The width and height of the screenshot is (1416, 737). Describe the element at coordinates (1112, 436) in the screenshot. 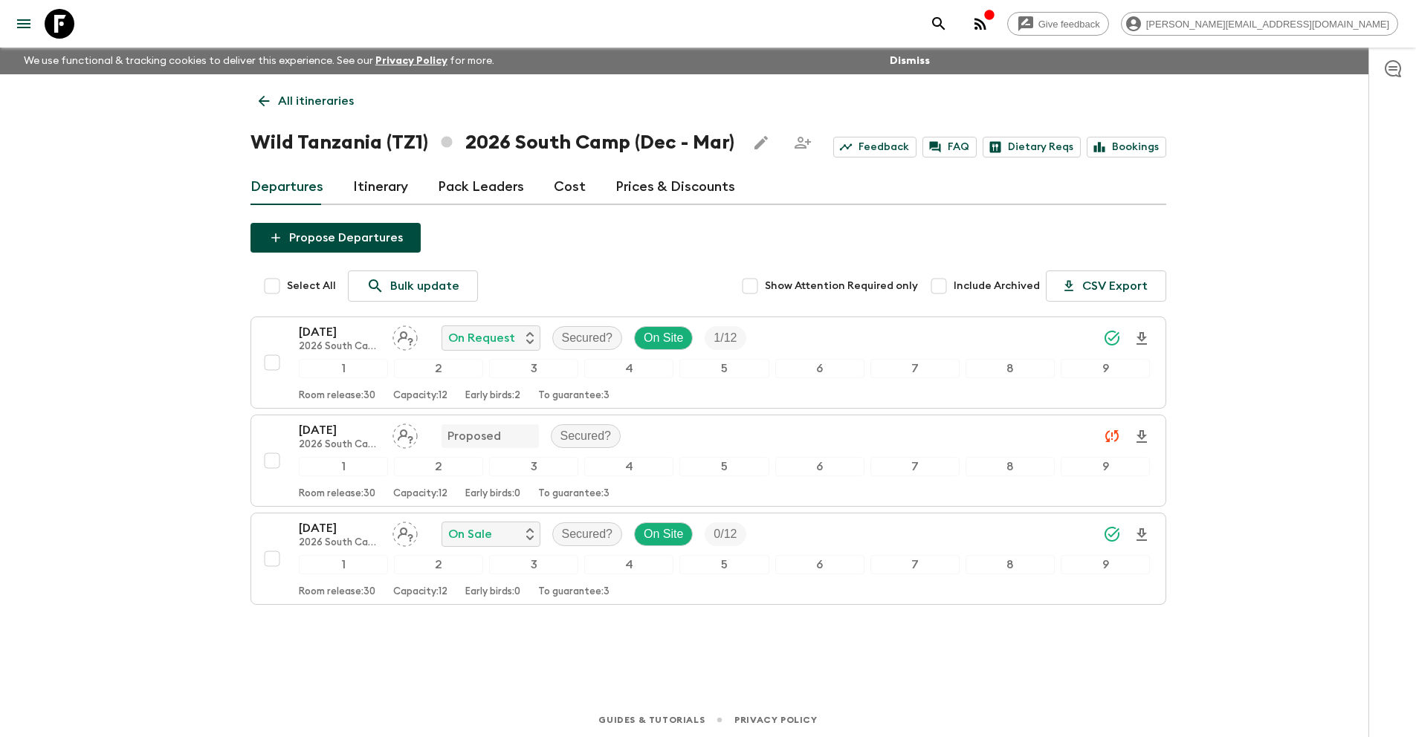

I see `svg: Unable to sync - Check prices and secured` at that location.